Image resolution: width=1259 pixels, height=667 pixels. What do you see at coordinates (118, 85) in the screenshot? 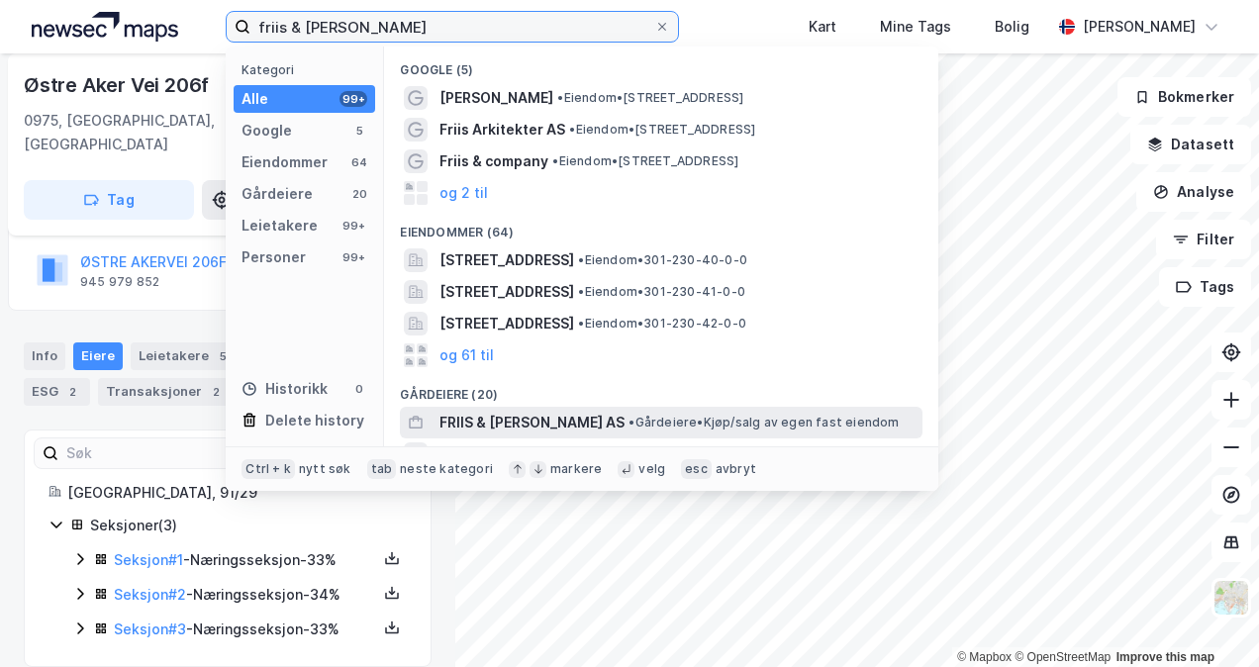
I see `div: Østre Aker Vei 206f` at bounding box center [118, 85].